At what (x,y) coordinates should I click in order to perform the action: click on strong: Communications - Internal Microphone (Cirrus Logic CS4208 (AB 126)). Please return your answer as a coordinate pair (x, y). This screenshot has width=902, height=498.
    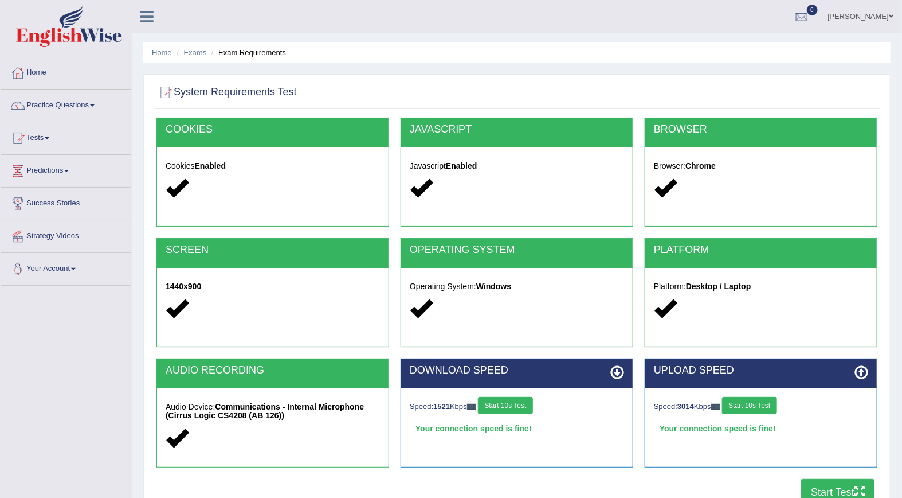
    Looking at the image, I should click on (265, 410).